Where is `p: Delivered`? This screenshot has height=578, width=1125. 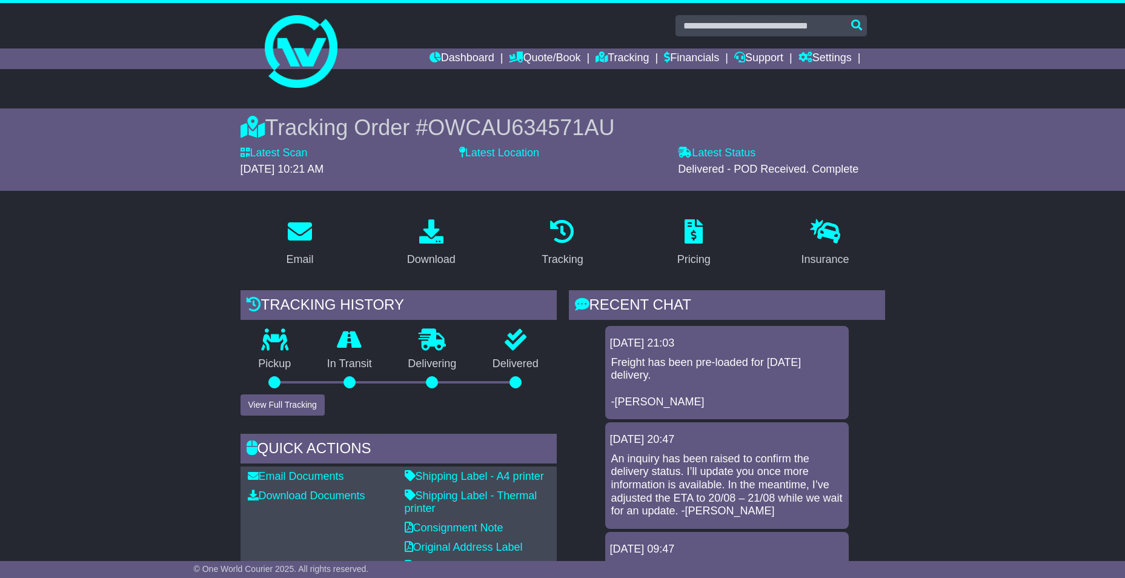 p: Delivered is located at coordinates (516, 364).